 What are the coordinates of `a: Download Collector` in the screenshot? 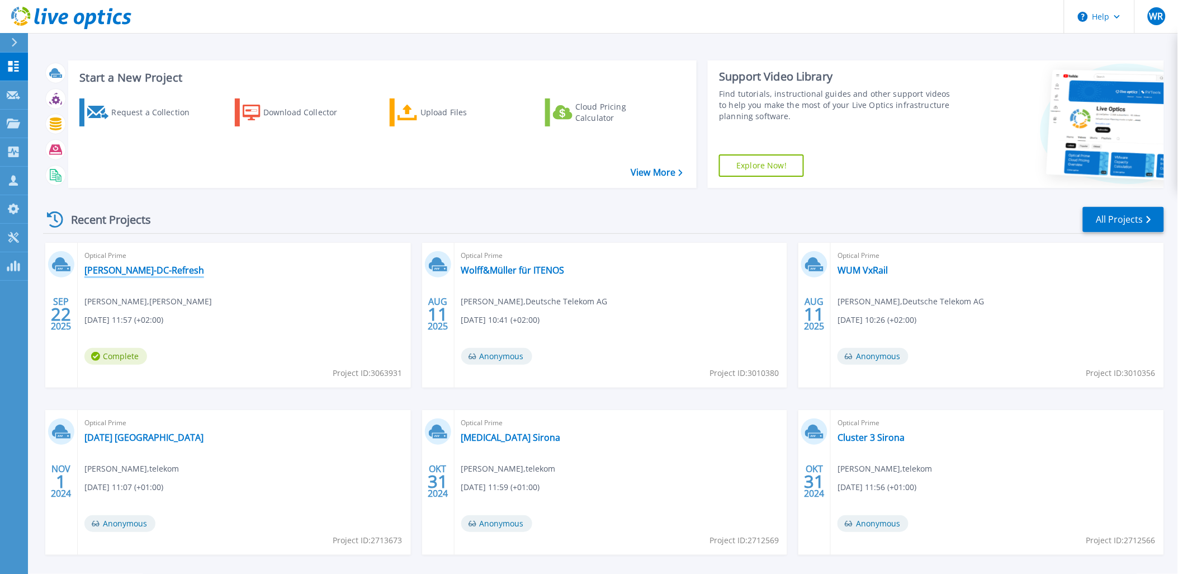 It's located at (297, 112).